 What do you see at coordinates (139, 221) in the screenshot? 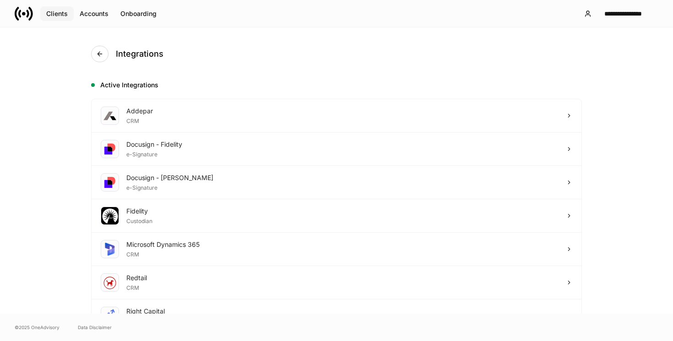
I see `div: Custodian` at bounding box center [139, 221].